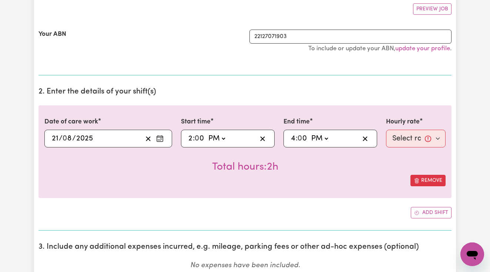  I want to click on button: Enter the date of care work, so click(160, 139).